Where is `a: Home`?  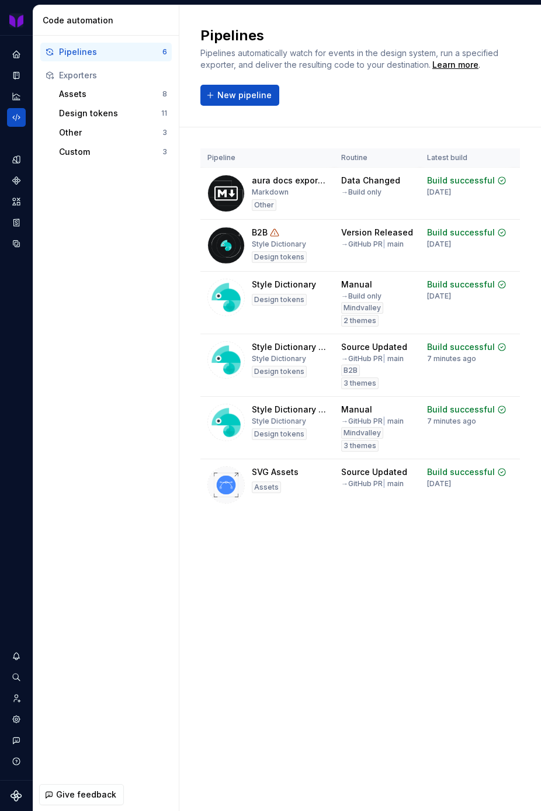
a: Home is located at coordinates (16, 54).